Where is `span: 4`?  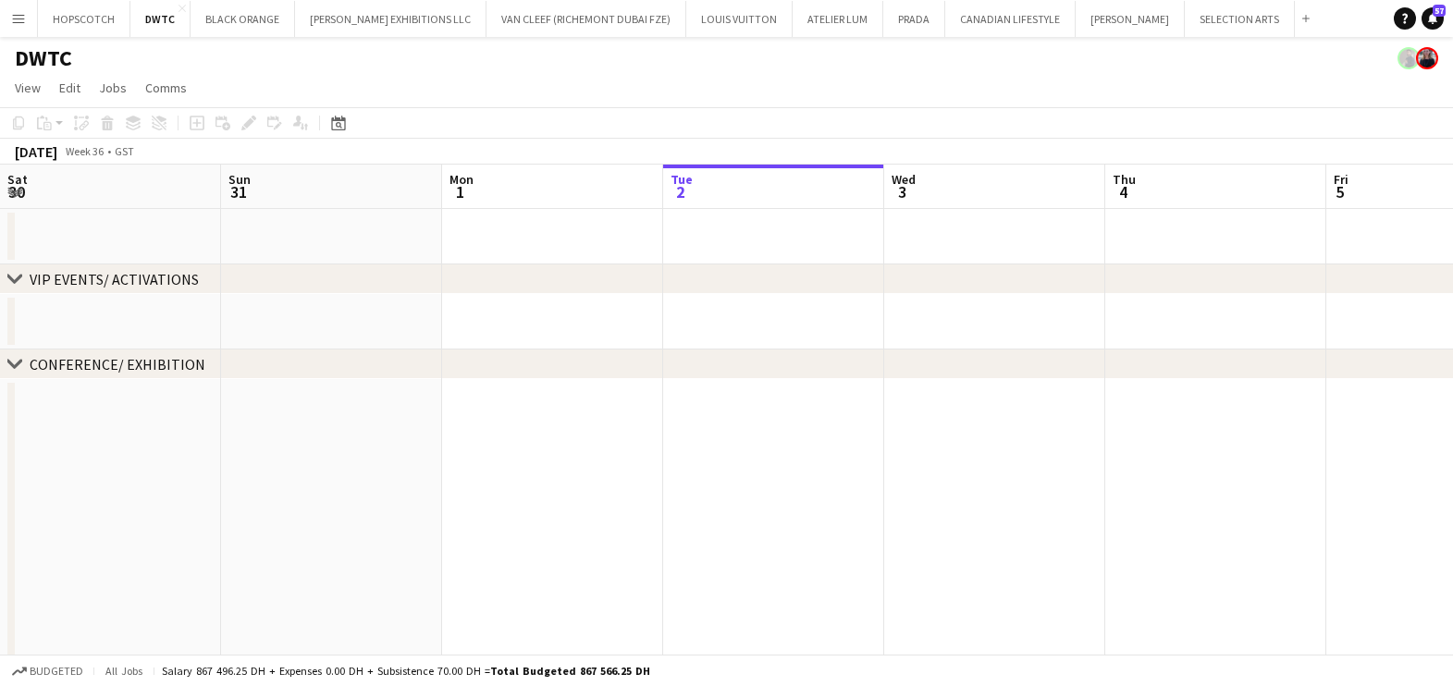
span: 4 is located at coordinates (1123, 191).